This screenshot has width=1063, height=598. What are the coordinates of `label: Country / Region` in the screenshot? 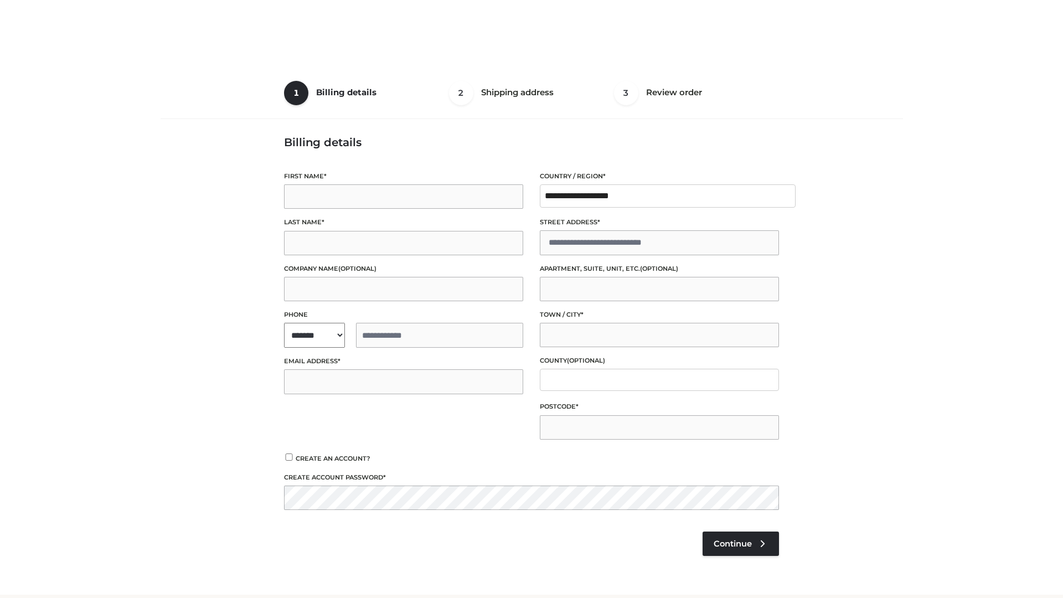 It's located at (660, 176).